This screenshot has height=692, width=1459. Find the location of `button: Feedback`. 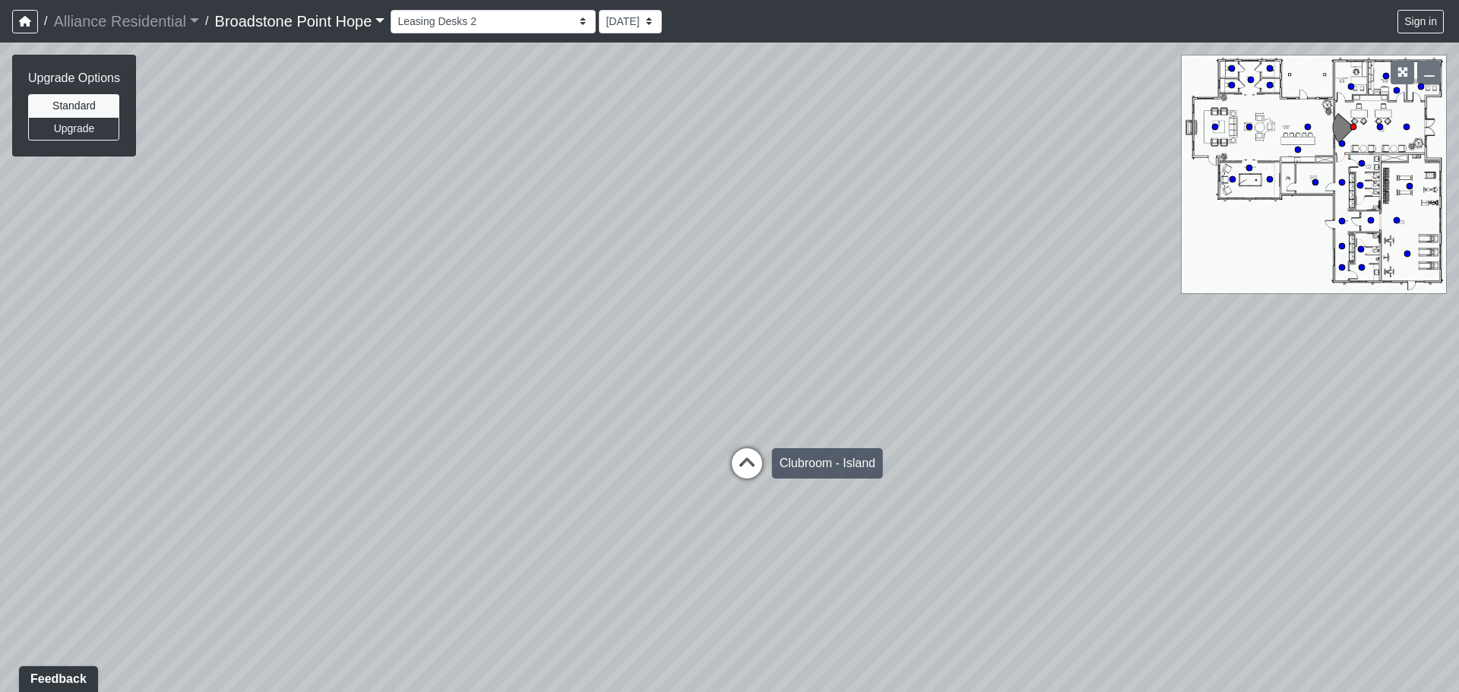

button: Feedback is located at coordinates (47, 17).